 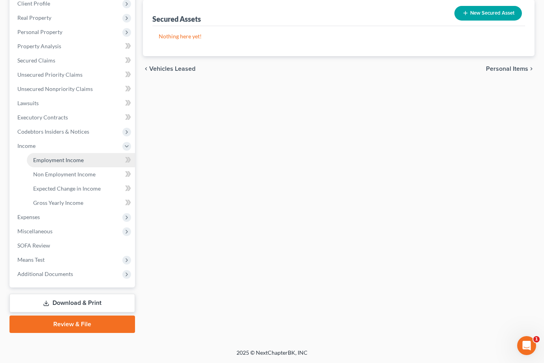 I want to click on div: 2025 © NextChapterBK, INC, so click(x=272, y=355).